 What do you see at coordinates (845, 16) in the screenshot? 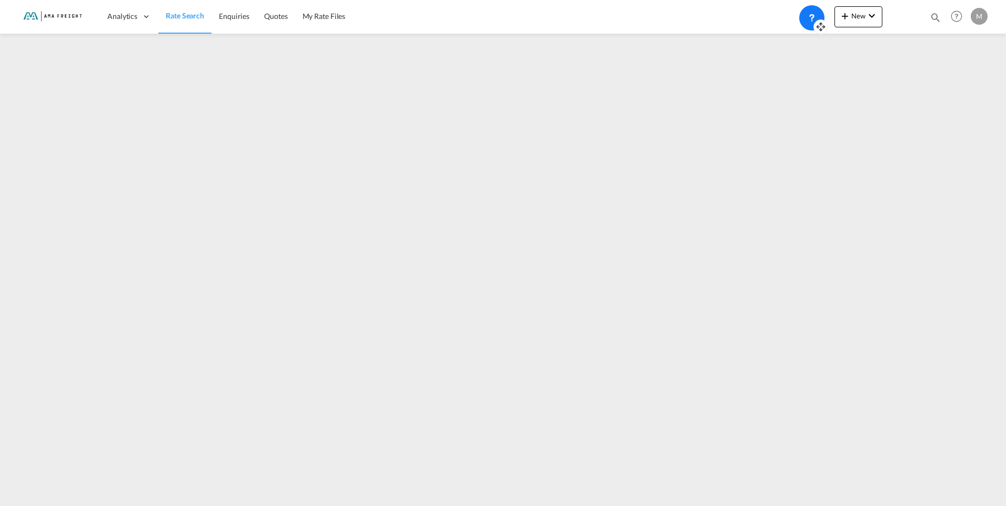
I see `md-icon: icon-plus 400-fg` at bounding box center [845, 16].